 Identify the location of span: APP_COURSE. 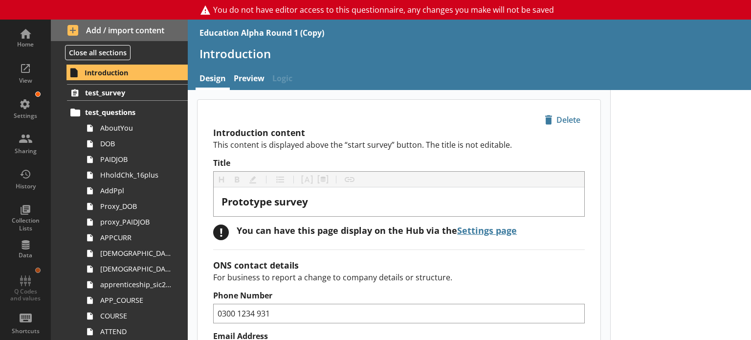
(137, 300).